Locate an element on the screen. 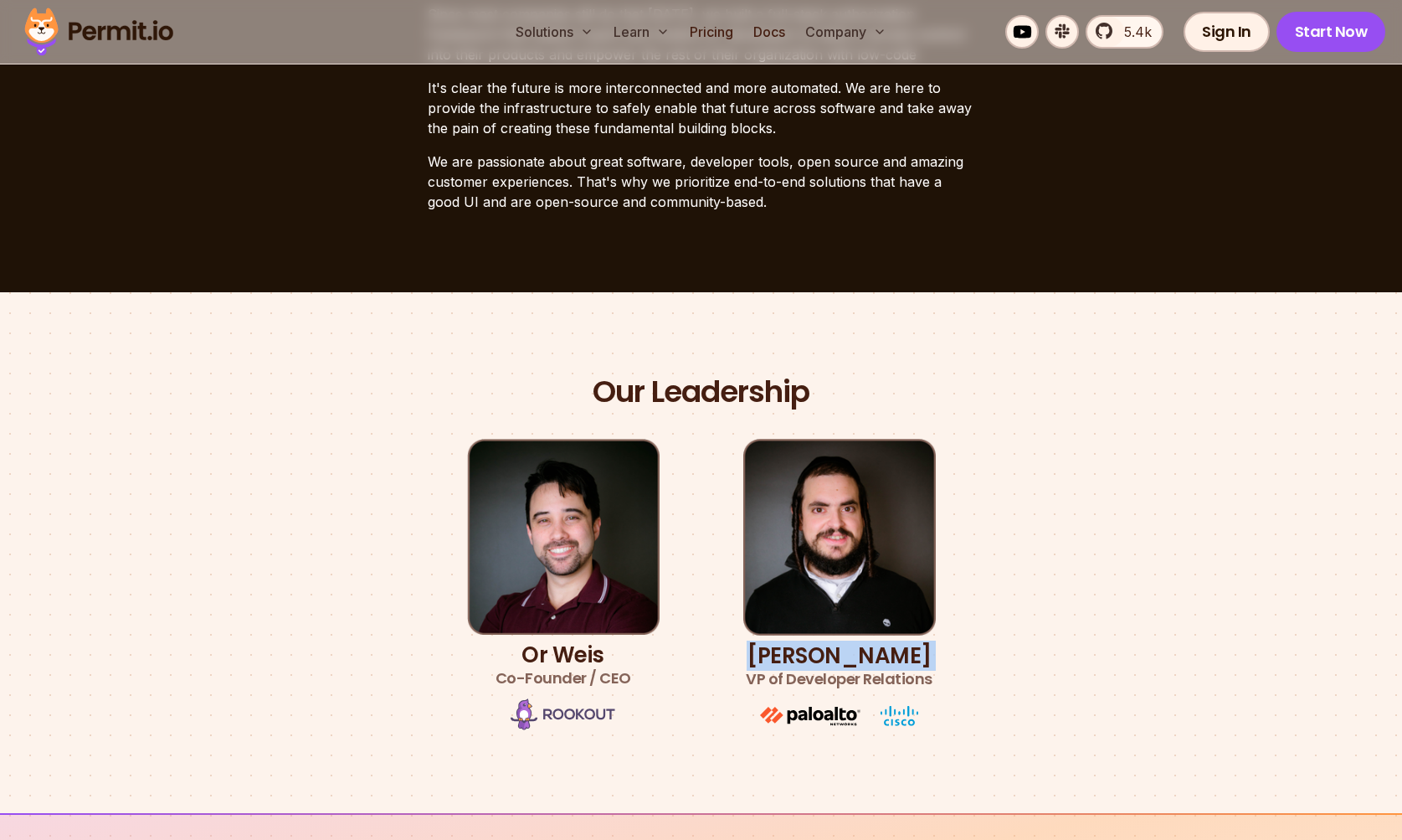 The width and height of the screenshot is (1402, 840). span: 5.4k is located at coordinates (1133, 32).